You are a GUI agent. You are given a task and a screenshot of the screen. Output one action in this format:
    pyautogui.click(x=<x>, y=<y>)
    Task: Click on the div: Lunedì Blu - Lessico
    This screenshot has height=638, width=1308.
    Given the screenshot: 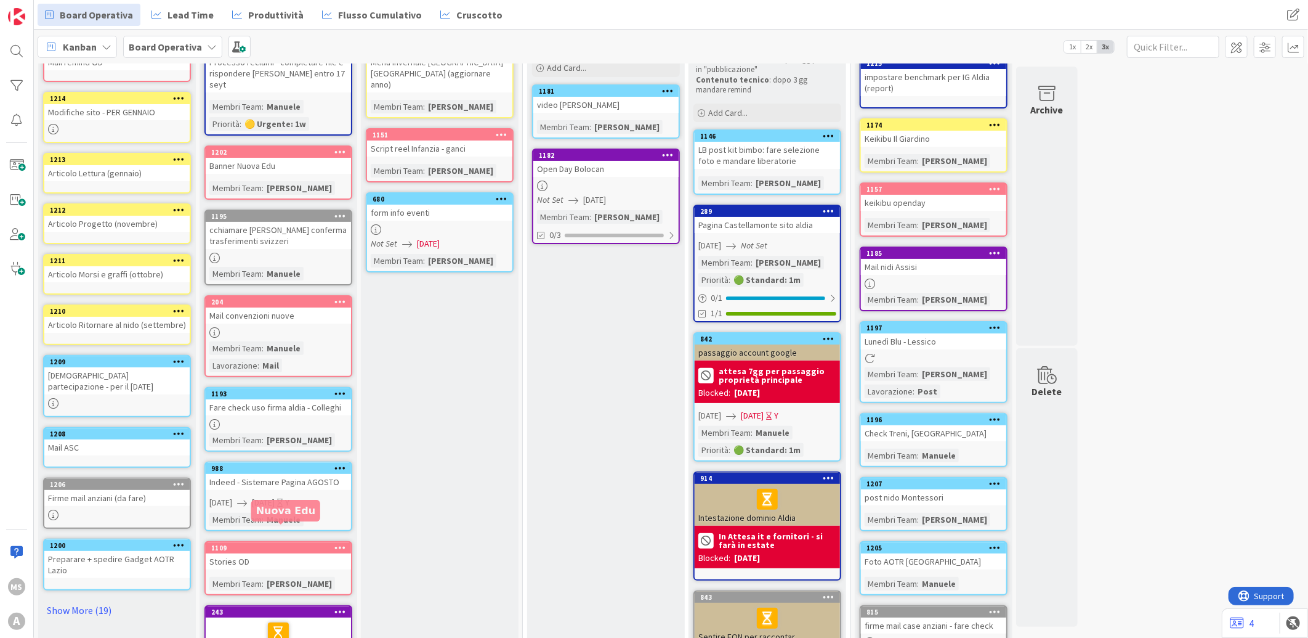 What is the action you would take?
    pyautogui.click(x=934, y=341)
    